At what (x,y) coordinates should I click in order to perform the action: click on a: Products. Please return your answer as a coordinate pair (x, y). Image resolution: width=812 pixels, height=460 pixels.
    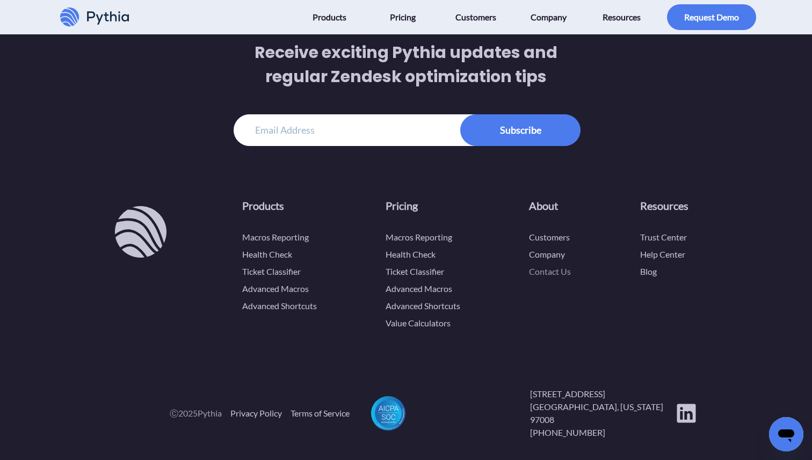
    Looking at the image, I should click on (263, 206).